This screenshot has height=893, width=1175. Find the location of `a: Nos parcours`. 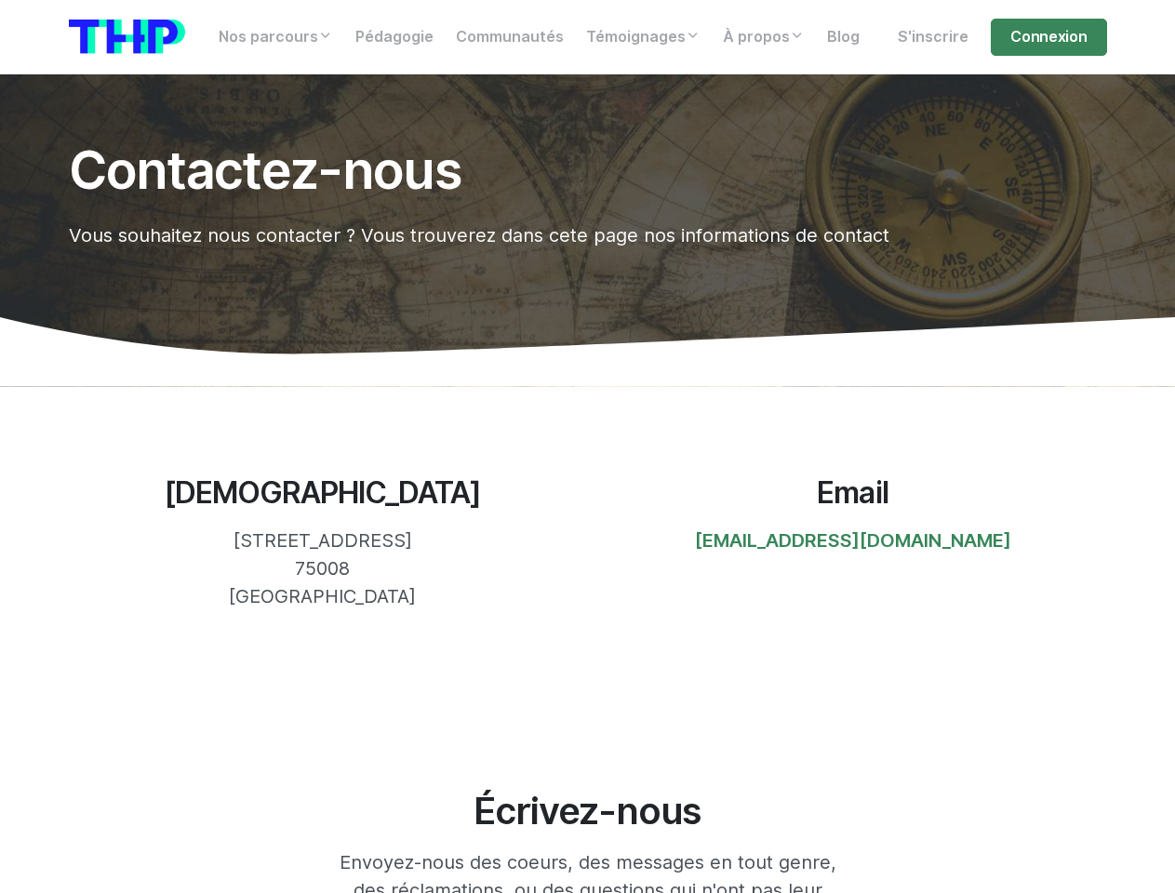

a: Nos parcours is located at coordinates (275, 37).